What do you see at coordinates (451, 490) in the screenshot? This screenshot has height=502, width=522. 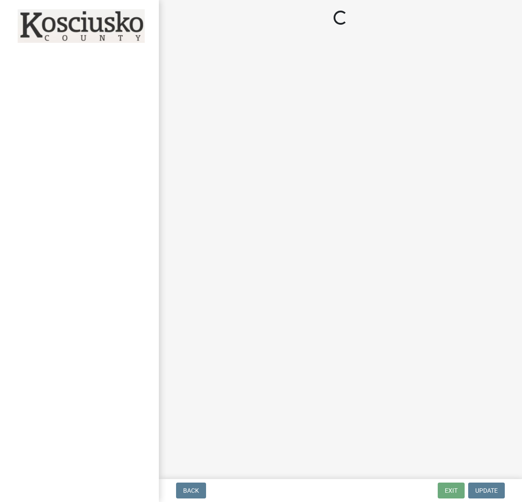 I see `button: Exit` at bounding box center [451, 490].